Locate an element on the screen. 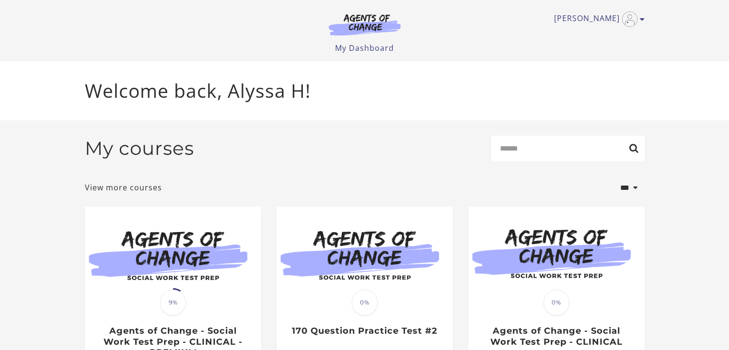 The image size is (729, 350). h3: Agents of Change - Social Work Test Prep - CLINICAL is located at coordinates (556, 336).